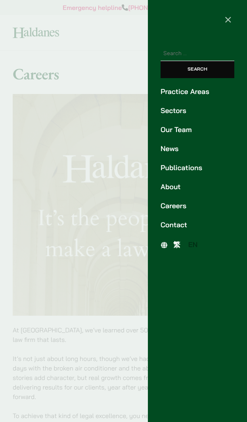  What do you see at coordinates (193, 245) in the screenshot?
I see `a: EN` at bounding box center [193, 245].